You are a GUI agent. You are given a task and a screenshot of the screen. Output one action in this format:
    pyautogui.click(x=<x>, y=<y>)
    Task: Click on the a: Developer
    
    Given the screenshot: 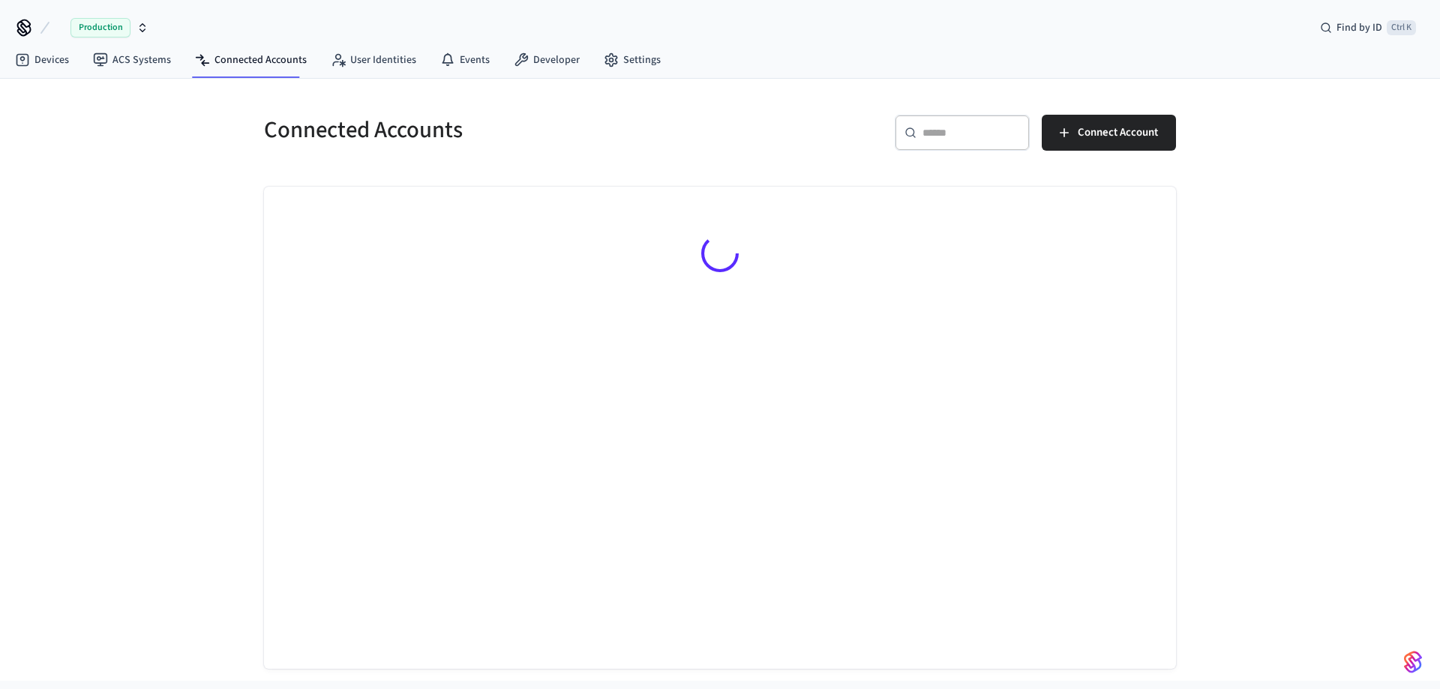 What is the action you would take?
    pyautogui.click(x=547, y=60)
    